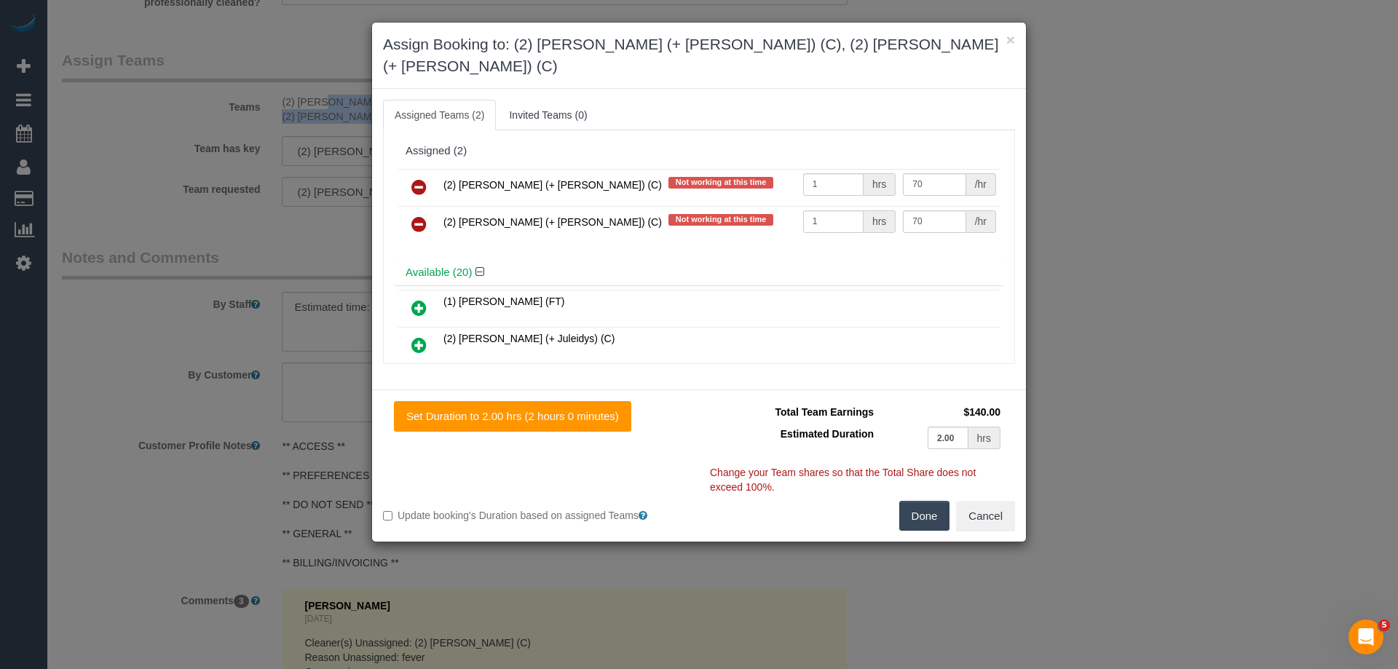 The height and width of the screenshot is (669, 1398). I want to click on button: Set Duration to 2.00 hrs (2 hours 0 minutes), so click(512, 416).